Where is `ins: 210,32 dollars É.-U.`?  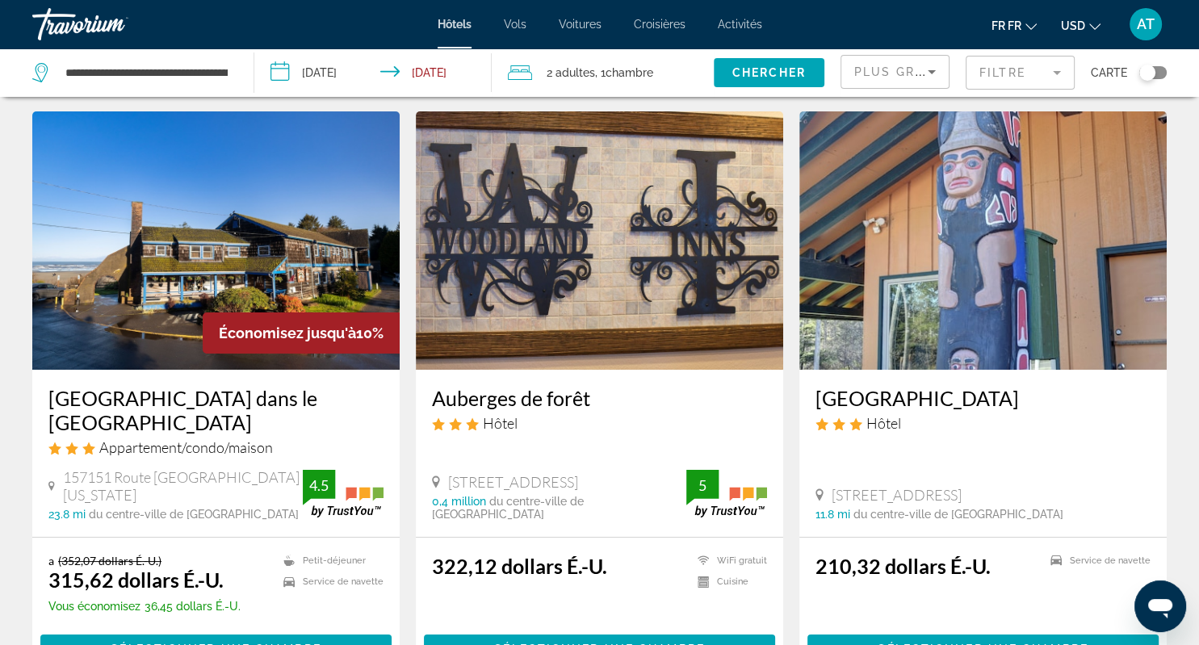
ins: 210,32 dollars É.-U. is located at coordinates (903, 566).